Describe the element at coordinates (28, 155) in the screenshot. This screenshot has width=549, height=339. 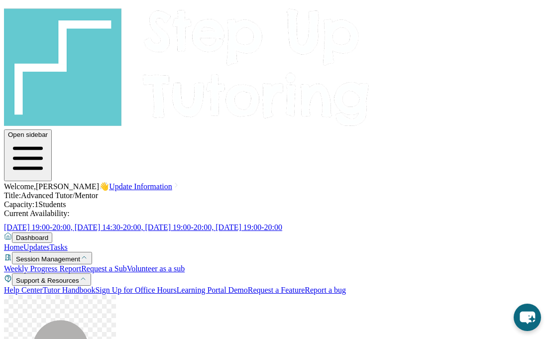
I see `button: Open sidebar` at that location.